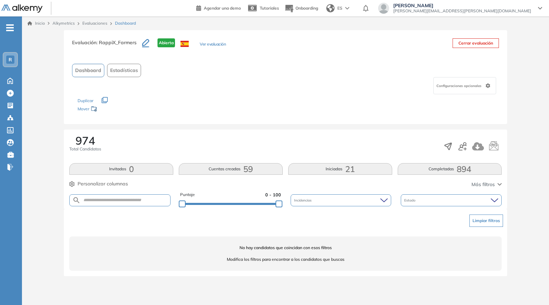  Describe the element at coordinates (285, 248) in the screenshot. I see `span: No hay candidatos que coincidan con esos filtros` at that location.